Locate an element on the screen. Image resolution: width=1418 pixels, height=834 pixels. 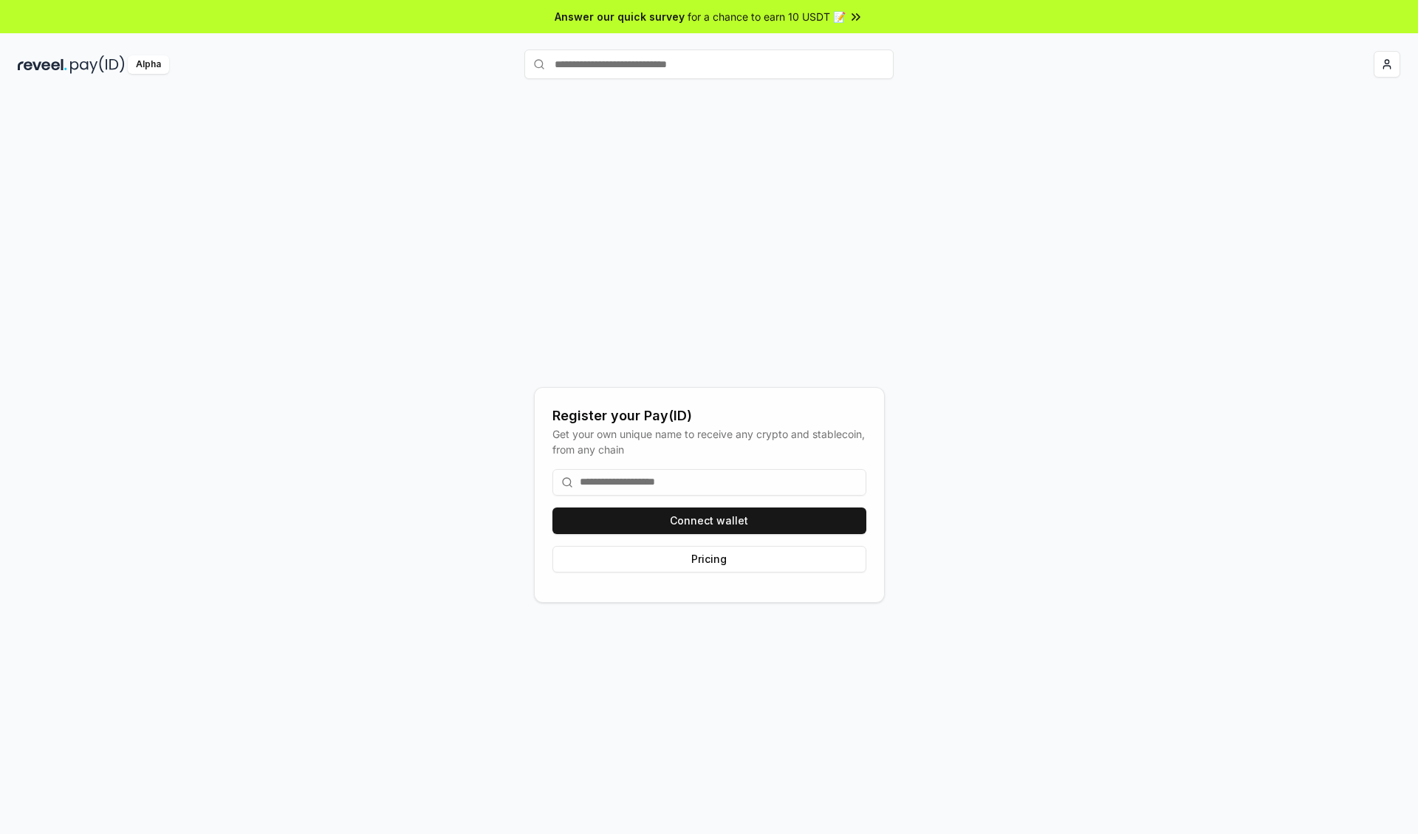
span: Answer our quick survey is located at coordinates (620, 16).